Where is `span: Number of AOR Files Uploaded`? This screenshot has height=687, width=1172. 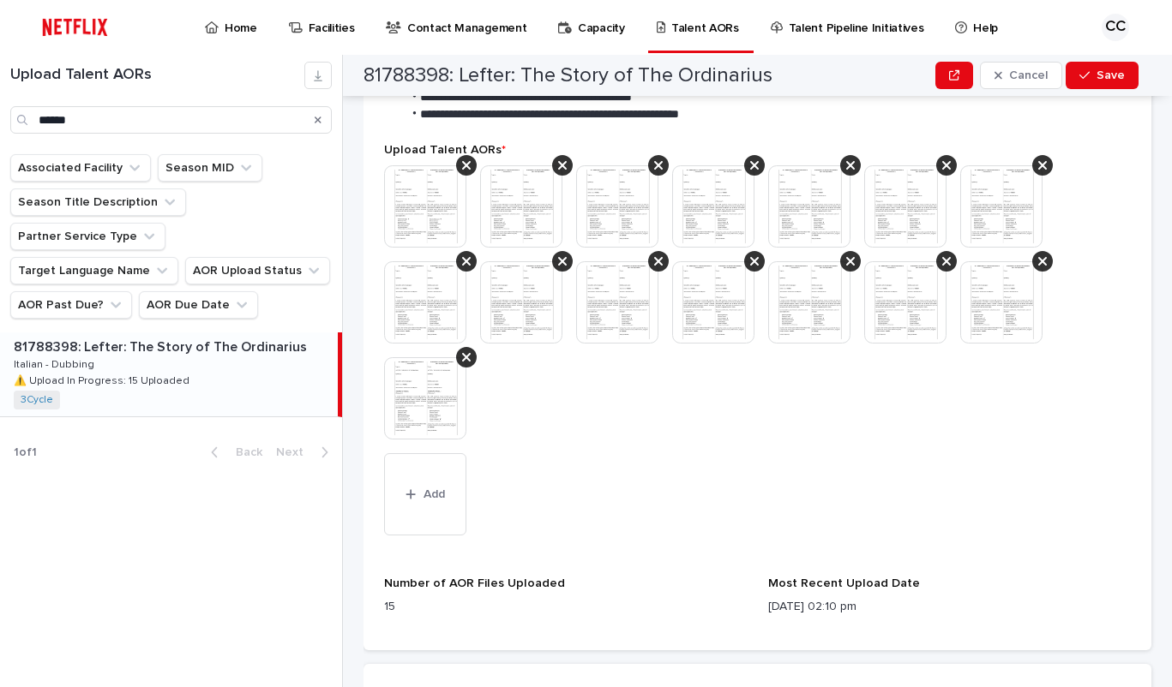 span: Number of AOR Files Uploaded is located at coordinates (474, 584).